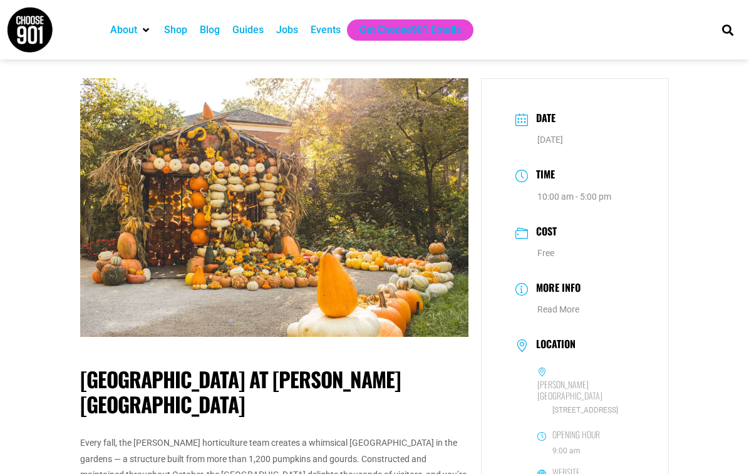 This screenshot has height=474, width=749. What do you see at coordinates (210, 30) in the screenshot?
I see `a: Blog` at bounding box center [210, 30].